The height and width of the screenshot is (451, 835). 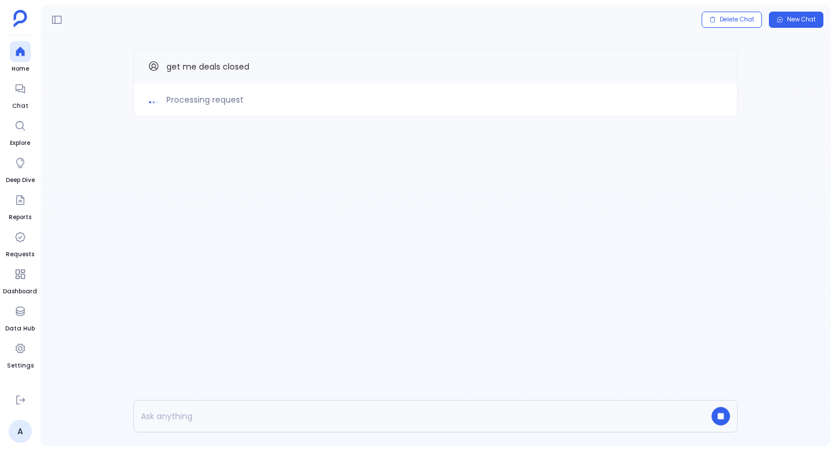 I want to click on a: Settings, so click(x=20, y=354).